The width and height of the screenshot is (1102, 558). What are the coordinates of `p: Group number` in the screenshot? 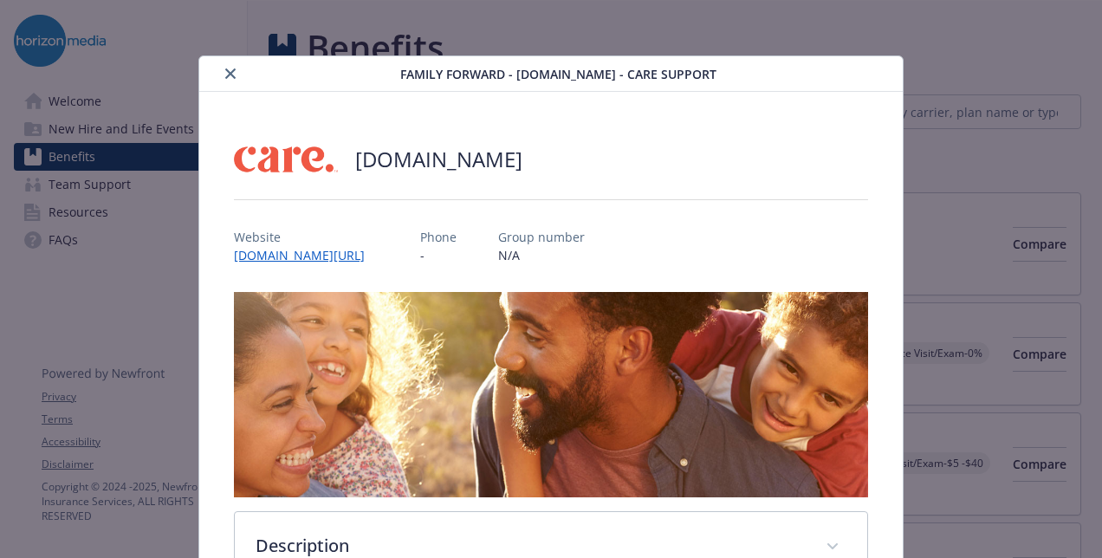 It's located at (542, 237).